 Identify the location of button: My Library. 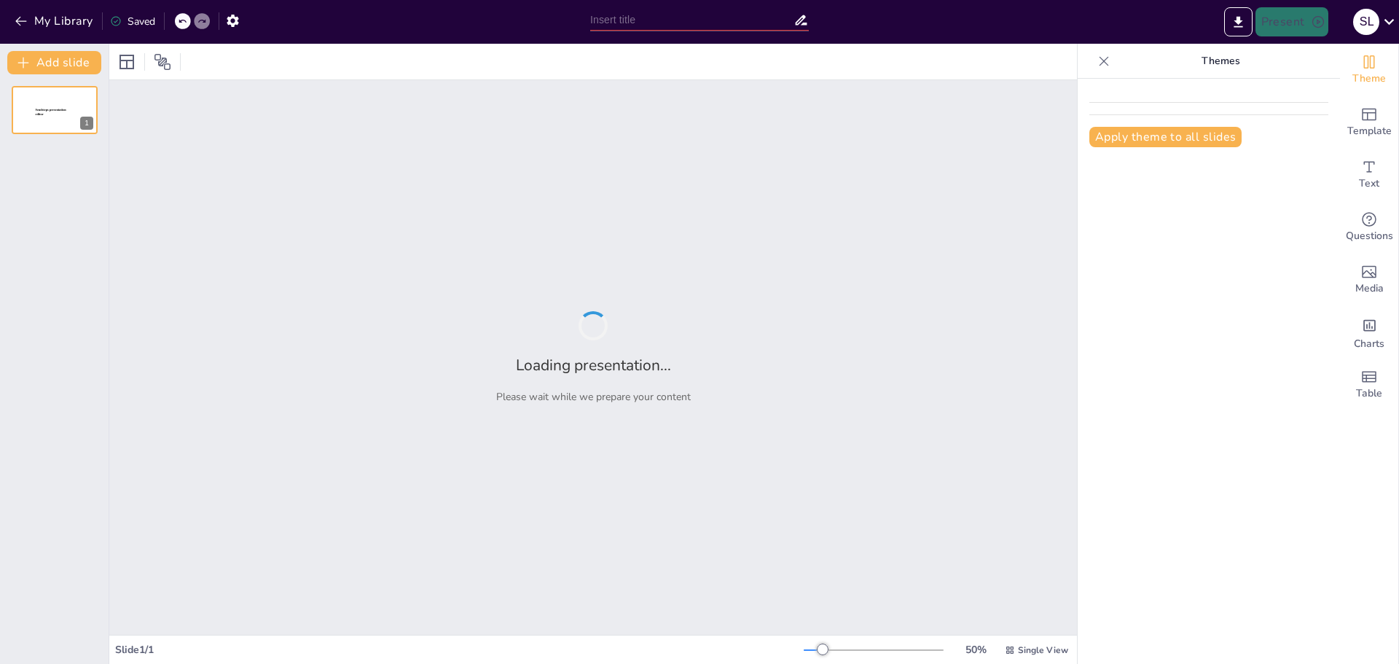
(55, 21).